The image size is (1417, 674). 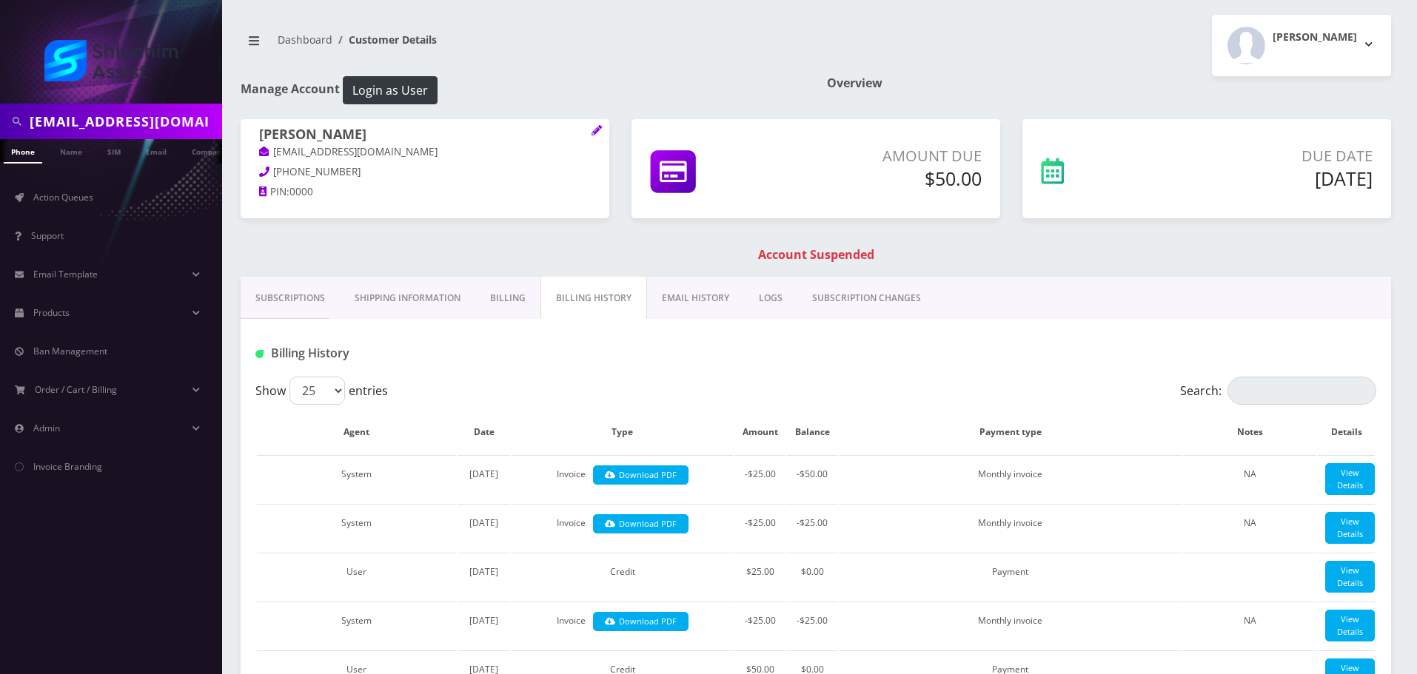 What do you see at coordinates (301, 192) in the screenshot?
I see `span: 0000` at bounding box center [301, 192].